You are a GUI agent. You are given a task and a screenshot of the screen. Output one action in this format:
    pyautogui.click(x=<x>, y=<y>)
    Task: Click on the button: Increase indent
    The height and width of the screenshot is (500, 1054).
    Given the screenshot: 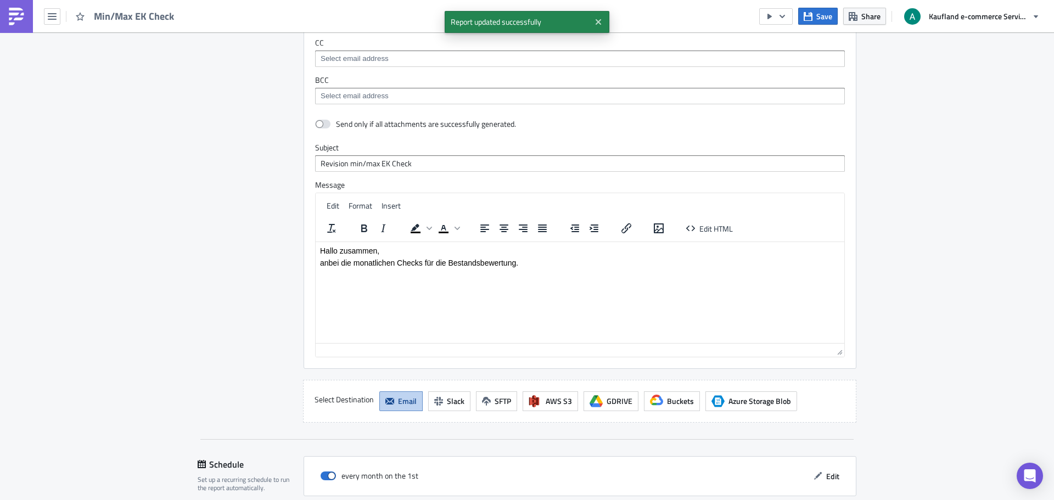 What is the action you would take?
    pyautogui.click(x=594, y=228)
    